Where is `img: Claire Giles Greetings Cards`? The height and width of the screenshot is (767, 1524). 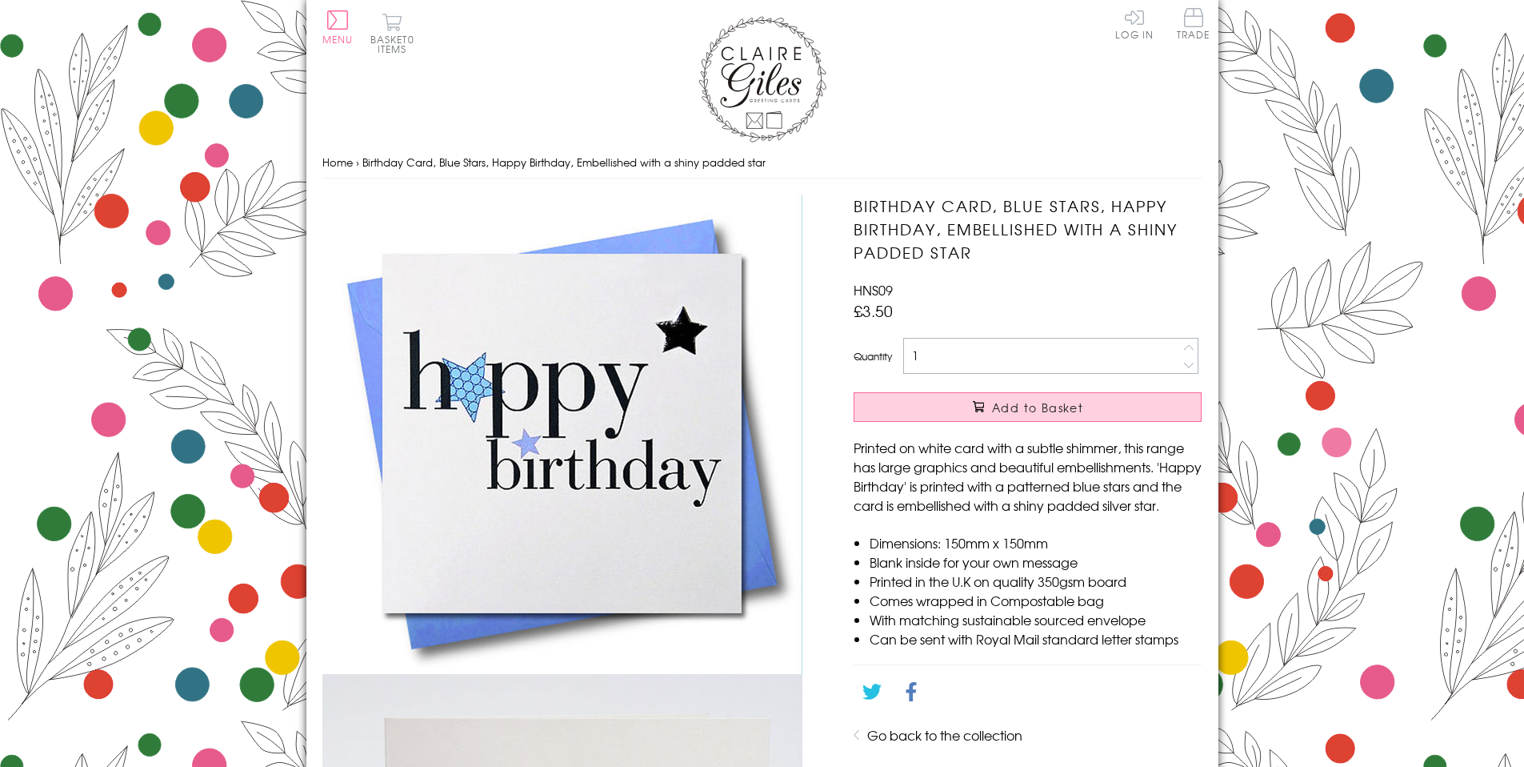
img: Claire Giles Greetings Cards is located at coordinates (763, 79).